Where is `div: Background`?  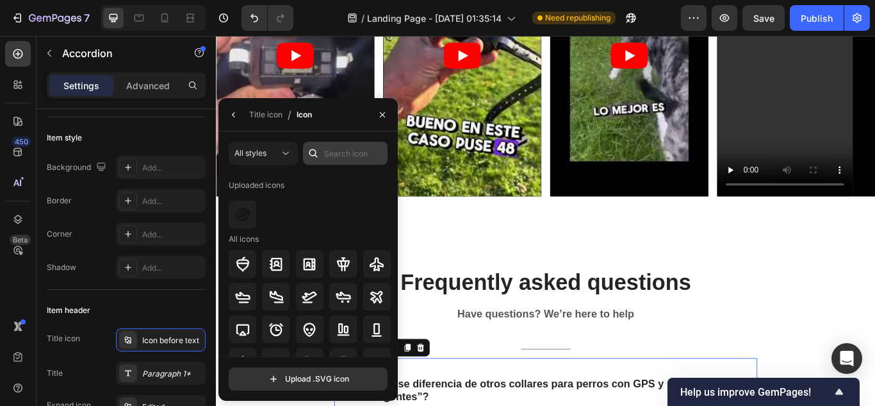 div: Background is located at coordinates (78, 167).